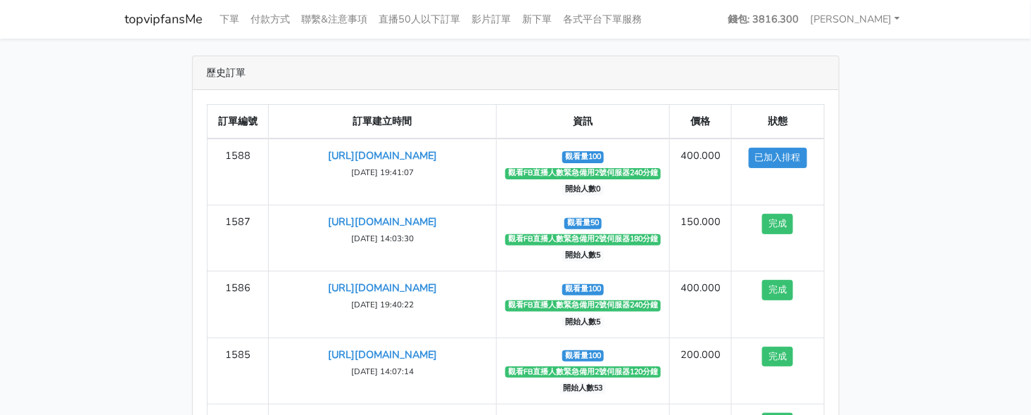  Describe the element at coordinates (778, 158) in the screenshot. I see `button: 已加入排程` at that location.